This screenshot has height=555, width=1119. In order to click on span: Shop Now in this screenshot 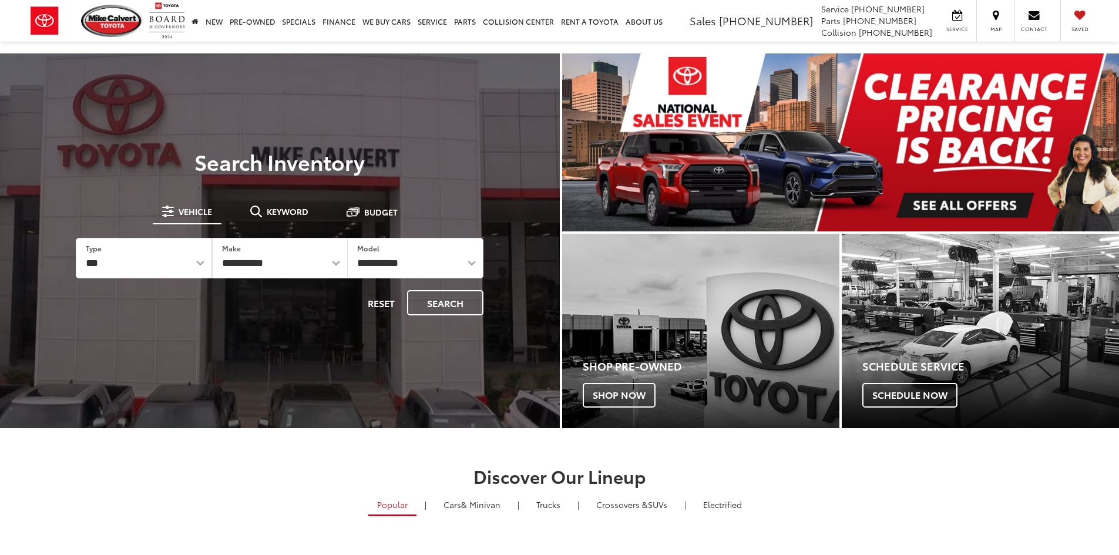, I will do `click(619, 395)`.